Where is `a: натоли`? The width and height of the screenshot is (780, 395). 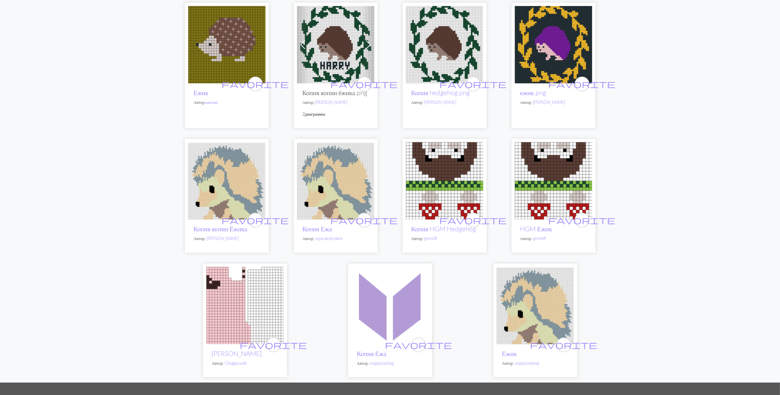
a: натоли is located at coordinates (211, 102).